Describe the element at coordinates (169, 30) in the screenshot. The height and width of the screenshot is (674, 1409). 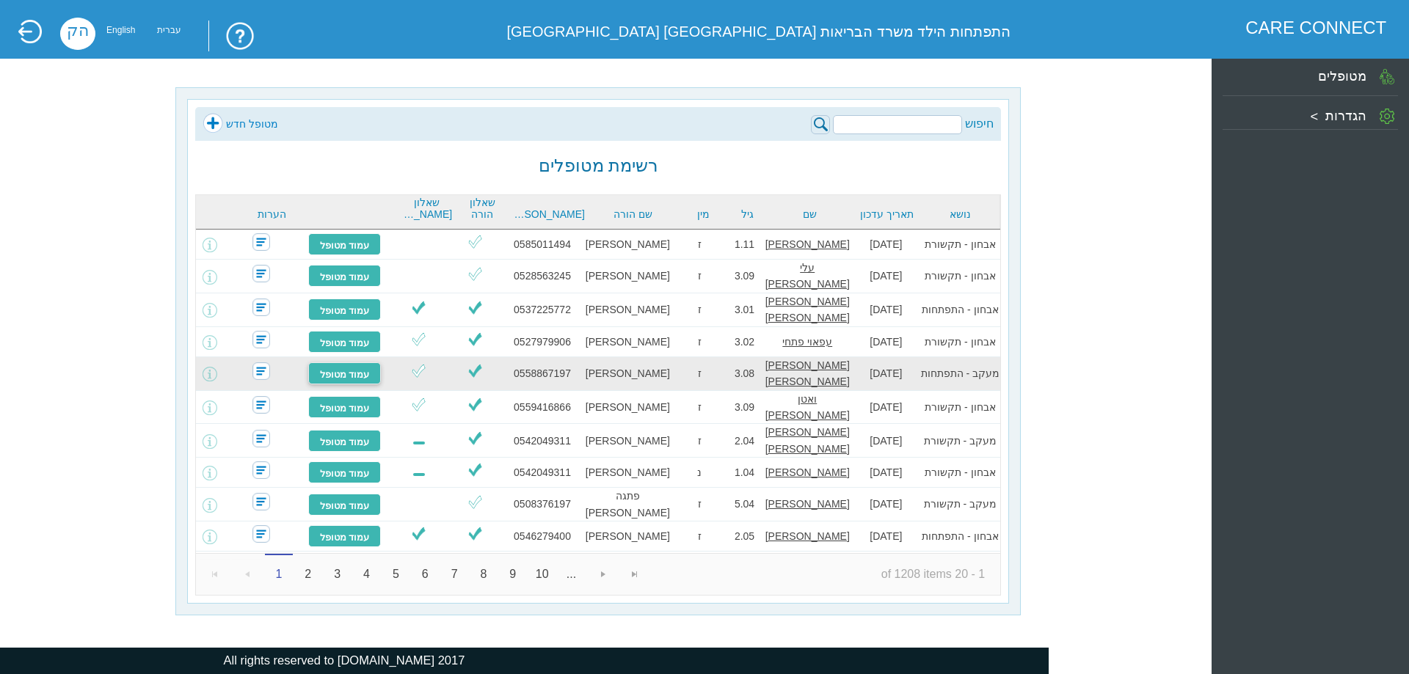
I see `div: עברית` at that location.